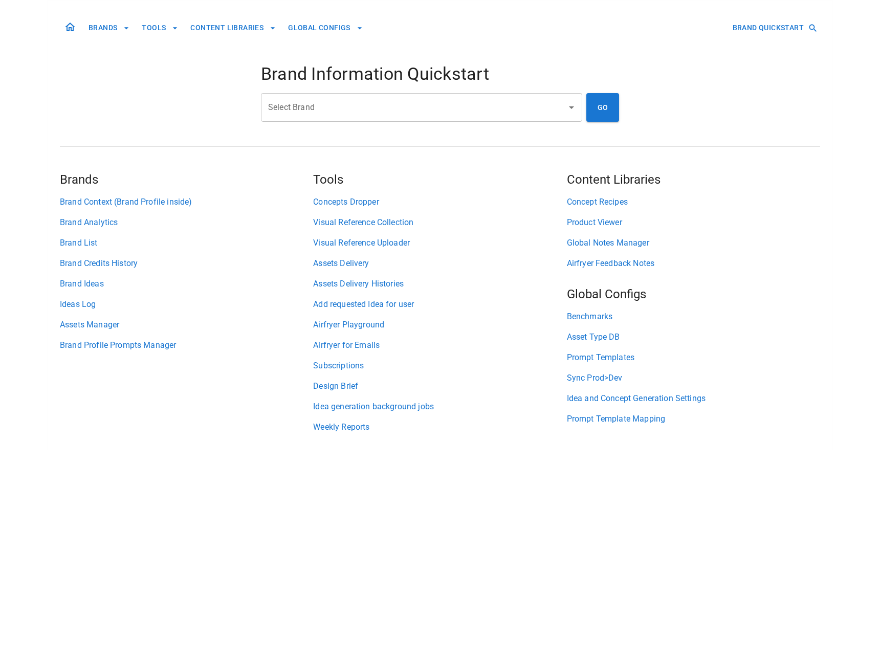  Describe the element at coordinates (325, 28) in the screenshot. I see `button: GLOBAL CONFIGS` at that location.